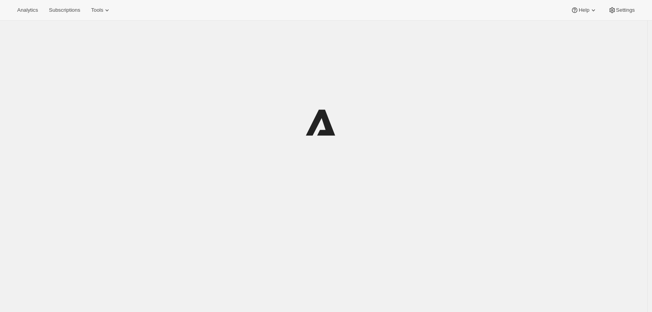 This screenshot has height=312, width=652. What do you see at coordinates (625, 10) in the screenshot?
I see `span: Settings` at bounding box center [625, 10].